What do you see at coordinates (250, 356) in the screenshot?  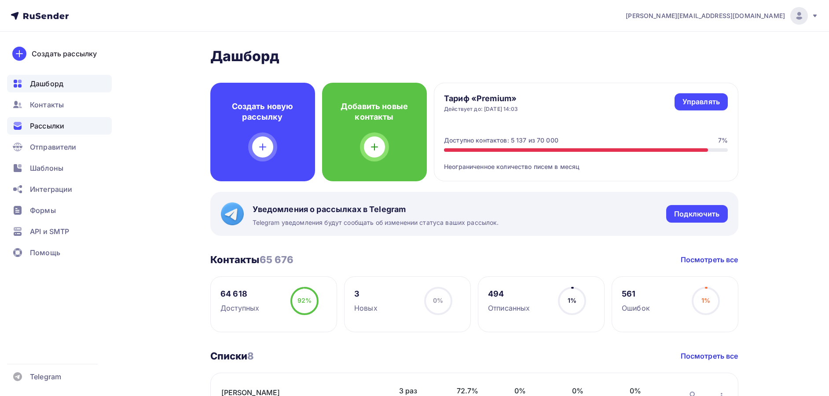 I see `span: 8` at bounding box center [250, 356].